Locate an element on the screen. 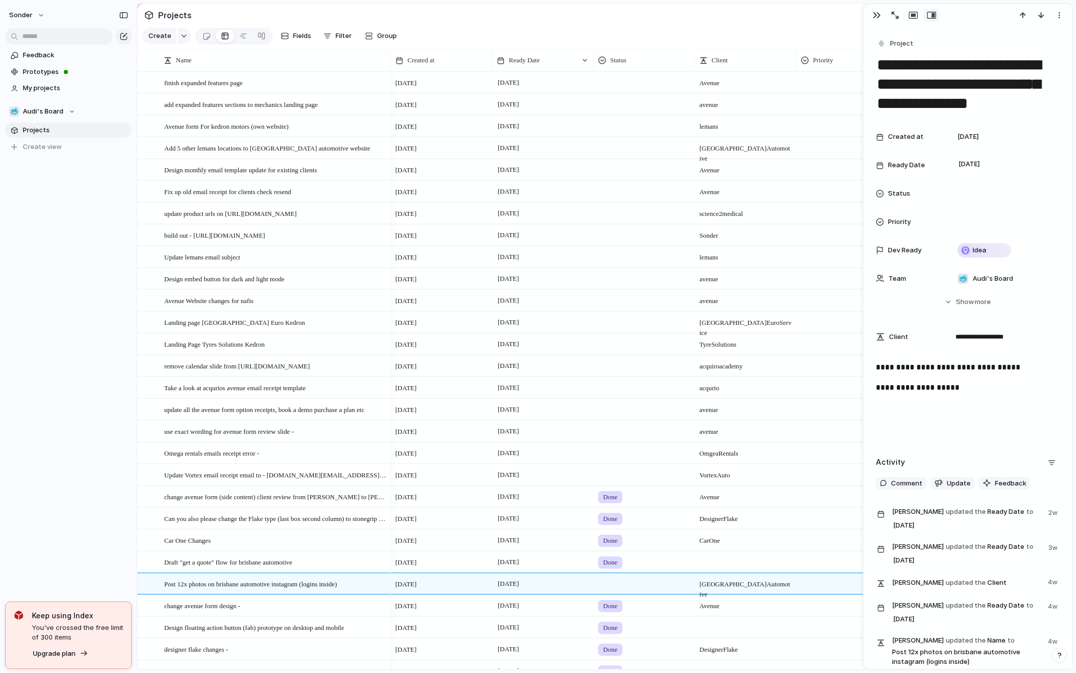 The image size is (1076, 673). span: Team is located at coordinates (897, 279).